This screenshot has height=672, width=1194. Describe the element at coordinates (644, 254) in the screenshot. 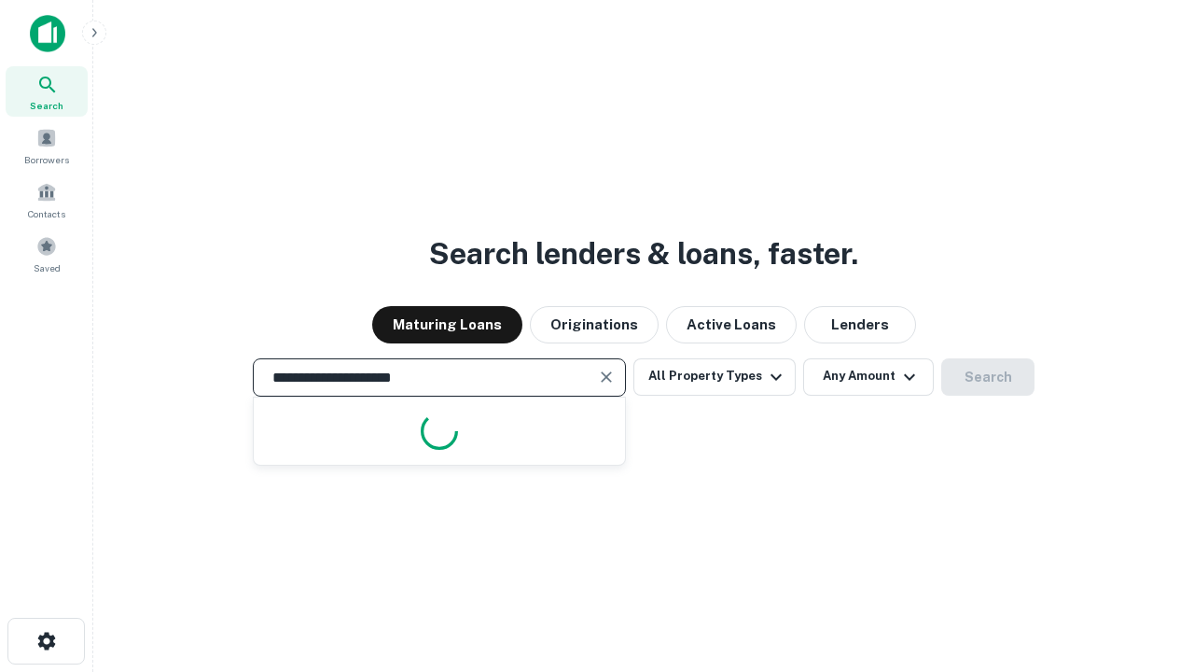

I see `h3: Search lenders & loans, faster.` at that location.